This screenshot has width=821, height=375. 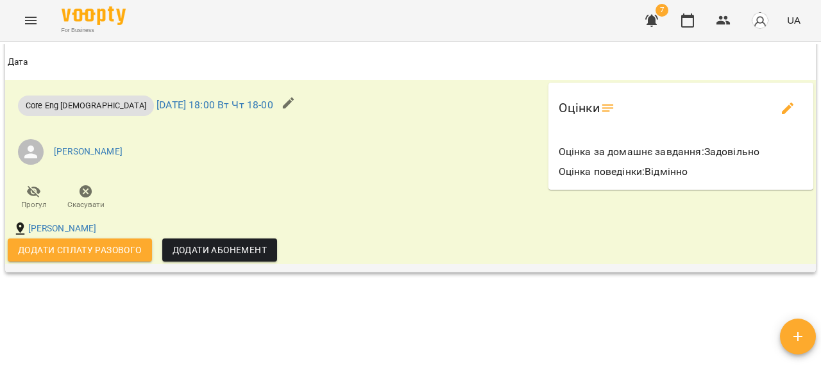 What do you see at coordinates (86, 205) in the screenshot?
I see `span: Скасувати` at bounding box center [86, 205].